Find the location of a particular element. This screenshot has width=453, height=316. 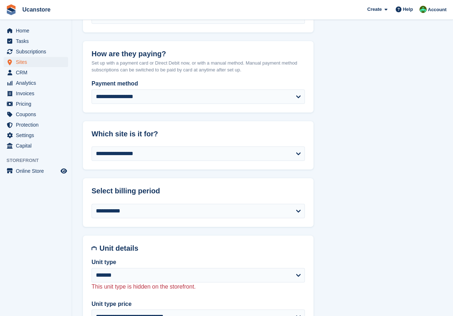

h2: Unit details is located at coordinates (202, 248).